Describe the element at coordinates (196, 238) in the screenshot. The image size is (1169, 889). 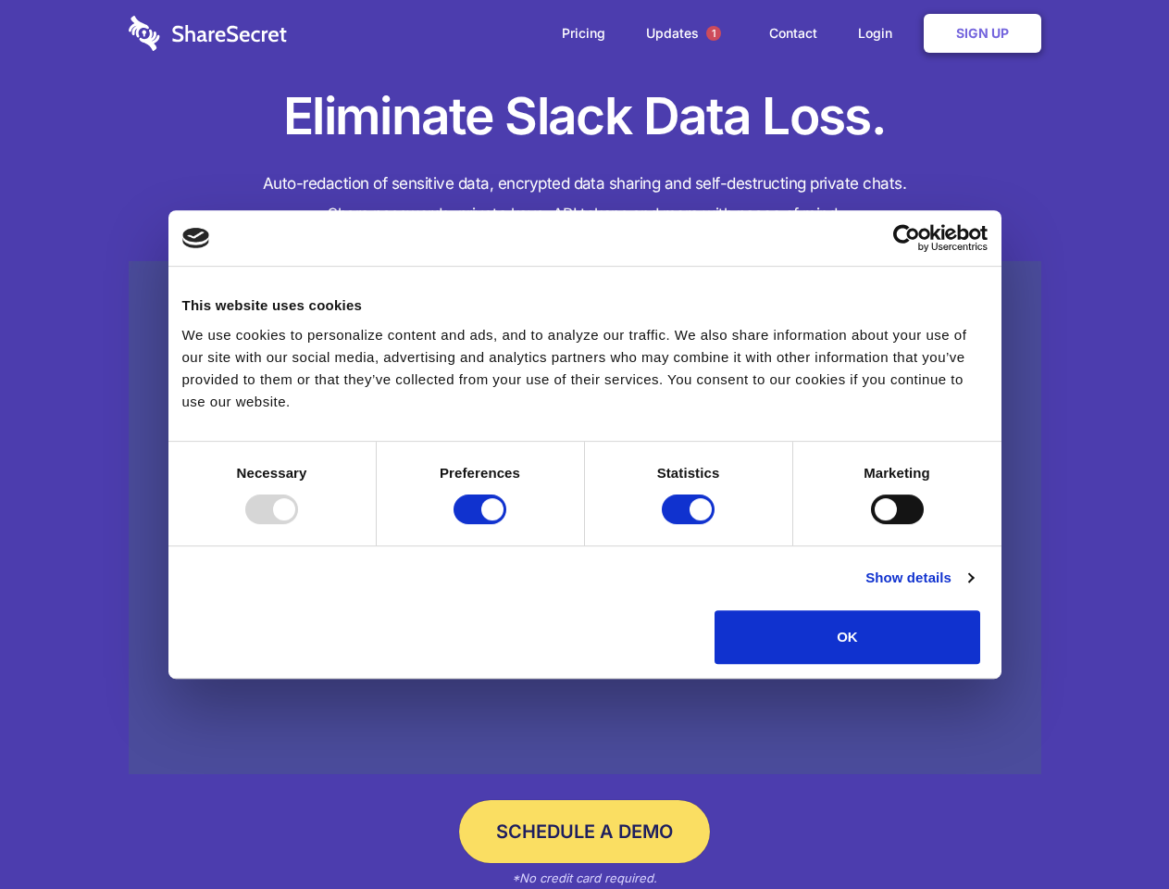
I see `img: logo` at that location.